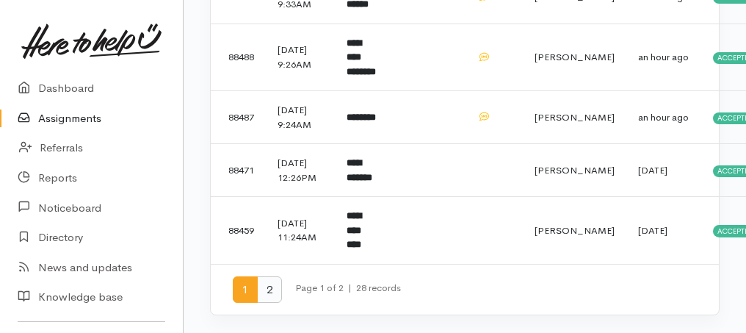  Describe the element at coordinates (238, 170) in the screenshot. I see `td: 88471` at that location.